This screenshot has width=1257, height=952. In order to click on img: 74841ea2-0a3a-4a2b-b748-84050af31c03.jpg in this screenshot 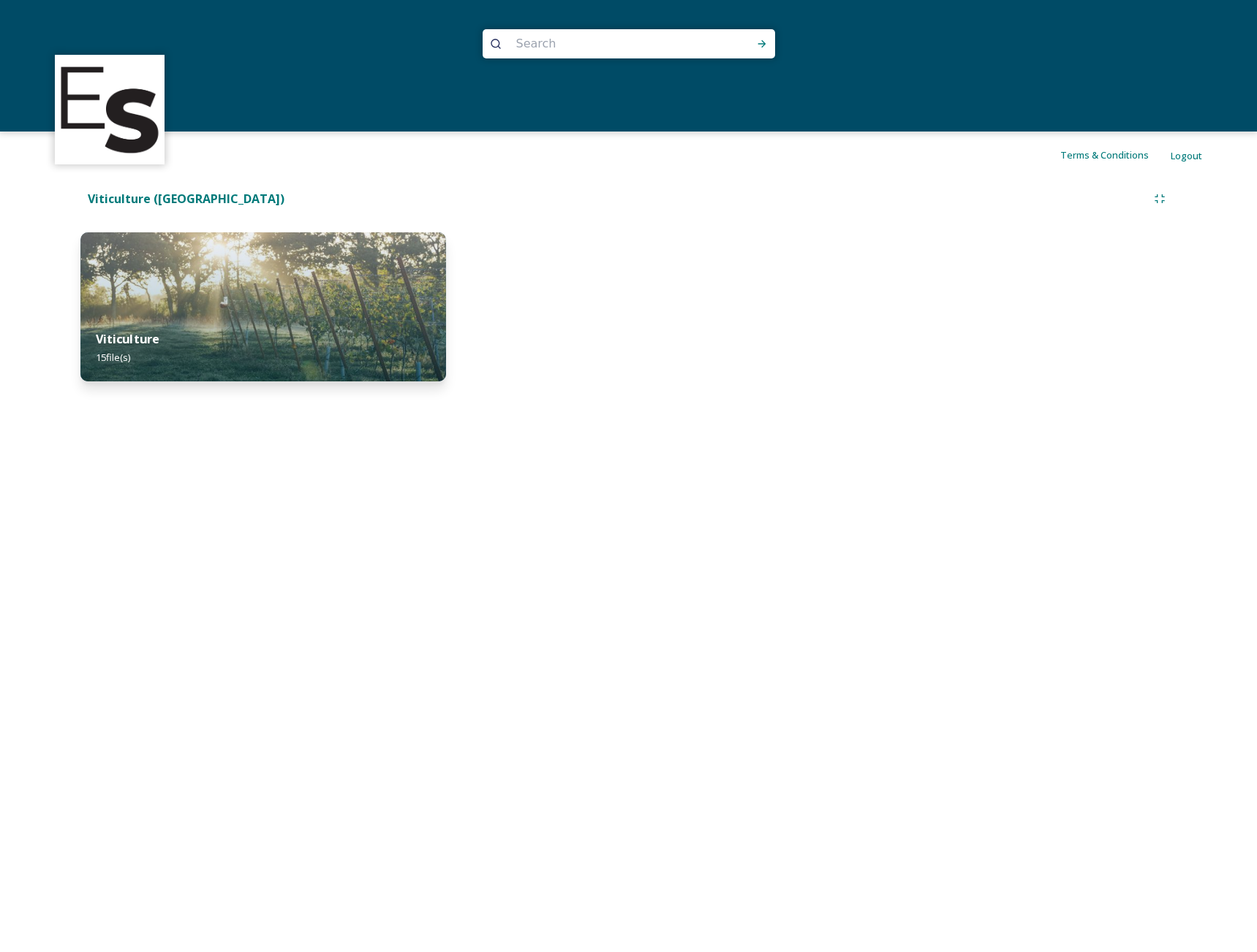, I will do `click(262, 307)`.